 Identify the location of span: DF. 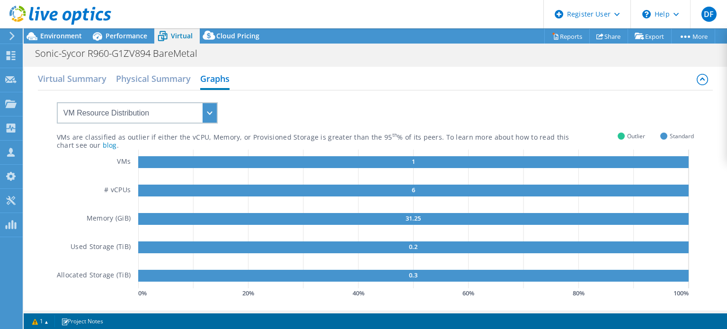
(709, 14).